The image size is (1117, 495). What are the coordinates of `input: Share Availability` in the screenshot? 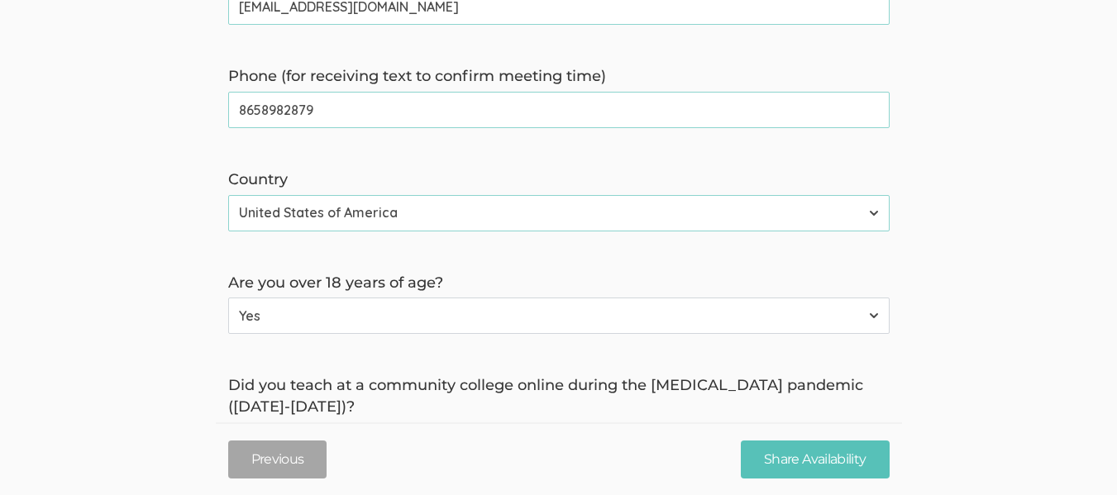 It's located at (814, 459).